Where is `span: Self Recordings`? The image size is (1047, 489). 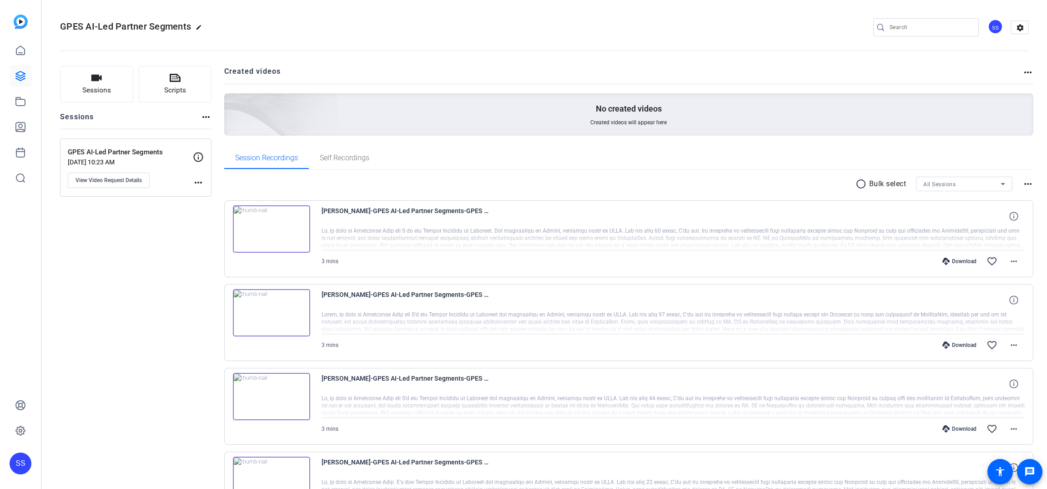 span: Self Recordings is located at coordinates (344, 158).